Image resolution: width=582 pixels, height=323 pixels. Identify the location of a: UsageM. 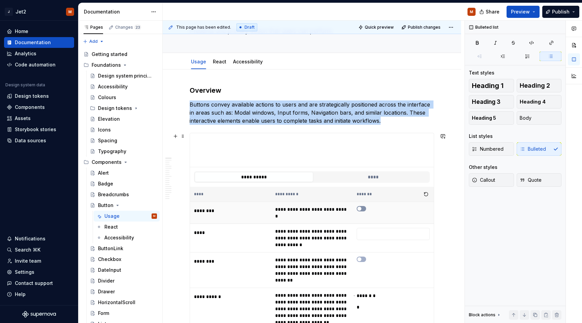
(127, 216).